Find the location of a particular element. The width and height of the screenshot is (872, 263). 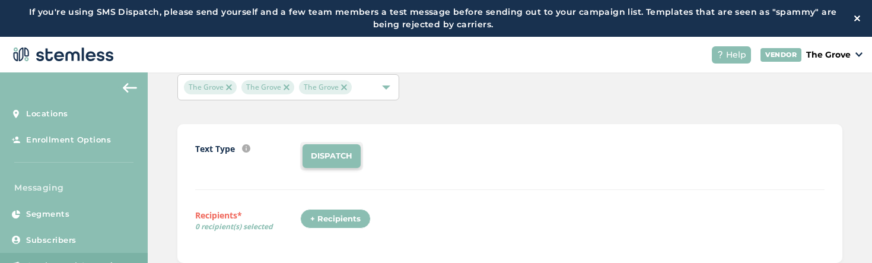

span: 0 recipient(s) selected is located at coordinates (247, 227).